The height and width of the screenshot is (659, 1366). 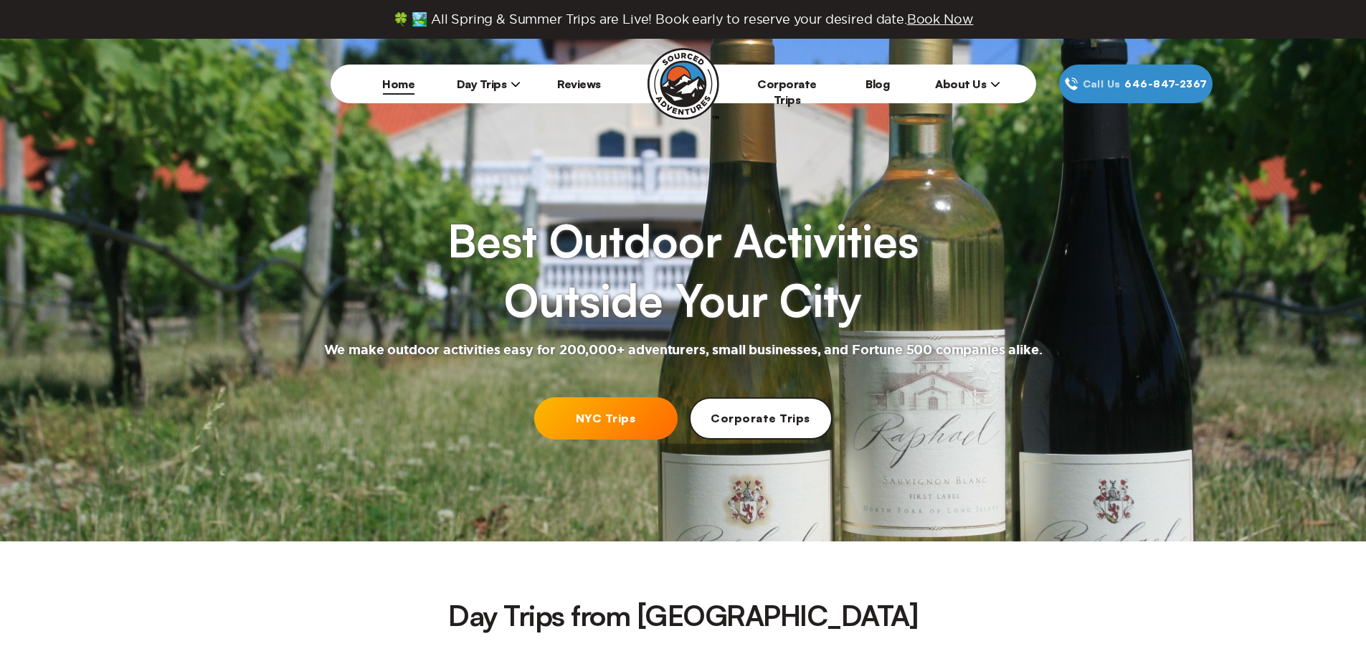 What do you see at coordinates (683, 84) in the screenshot?
I see `a: Sourced Adventures company logo` at bounding box center [683, 84].